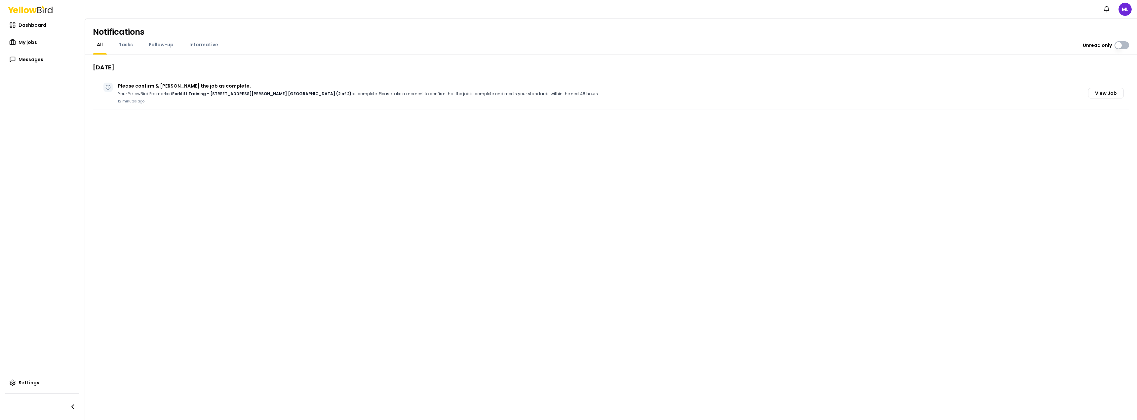 This screenshot has height=420, width=1137. What do you see at coordinates (119, 32) in the screenshot?
I see `h1: Notifications` at bounding box center [119, 32].